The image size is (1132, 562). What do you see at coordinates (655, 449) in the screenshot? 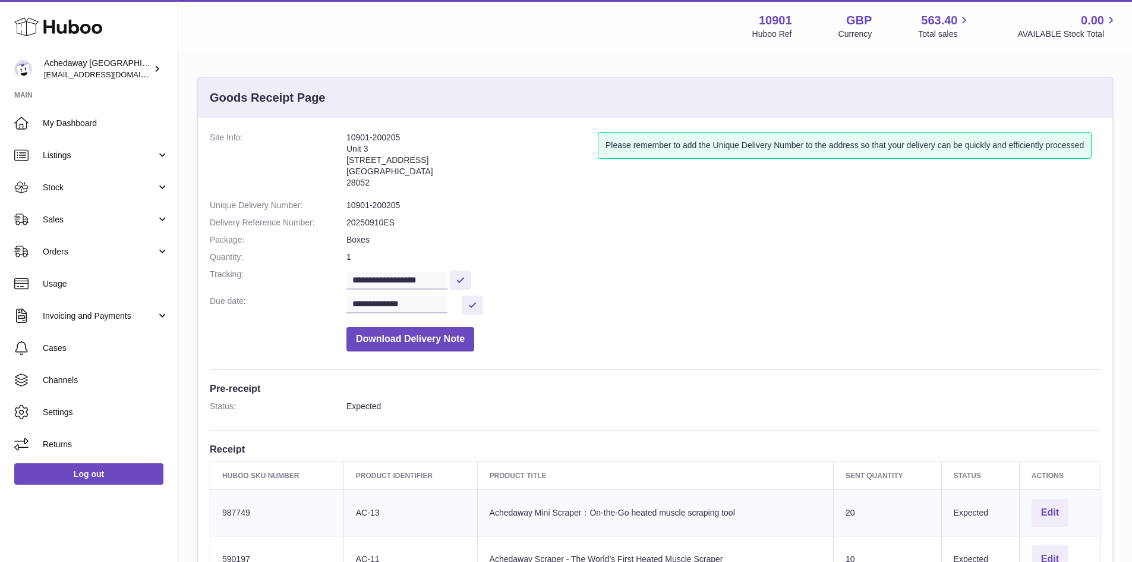
I see `h3: Receipt` at bounding box center [655, 449].